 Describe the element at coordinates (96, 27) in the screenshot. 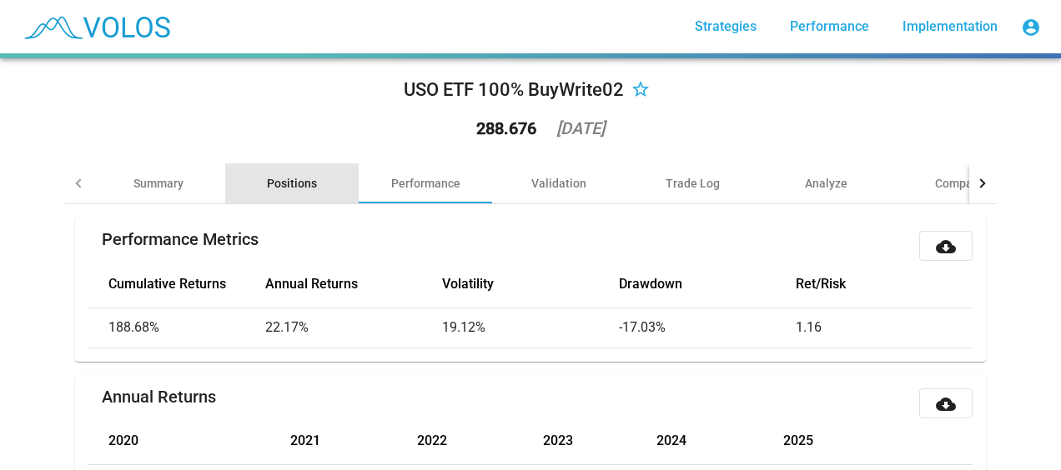

I see `img: blue_transparent.png` at that location.